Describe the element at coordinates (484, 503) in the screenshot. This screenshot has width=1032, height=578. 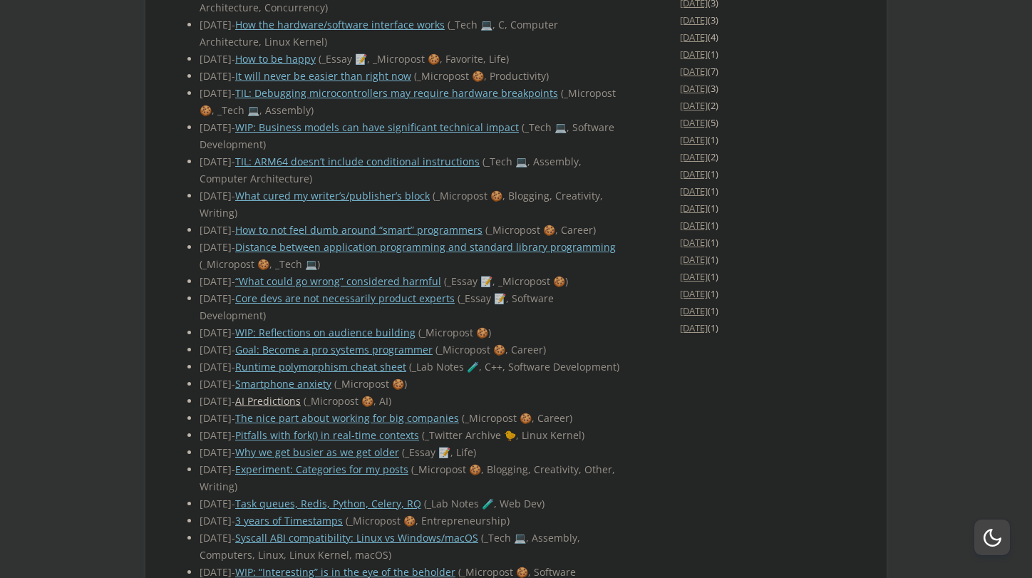
I see `span: _Lab Notes 🧪, Web Dev` at that location.